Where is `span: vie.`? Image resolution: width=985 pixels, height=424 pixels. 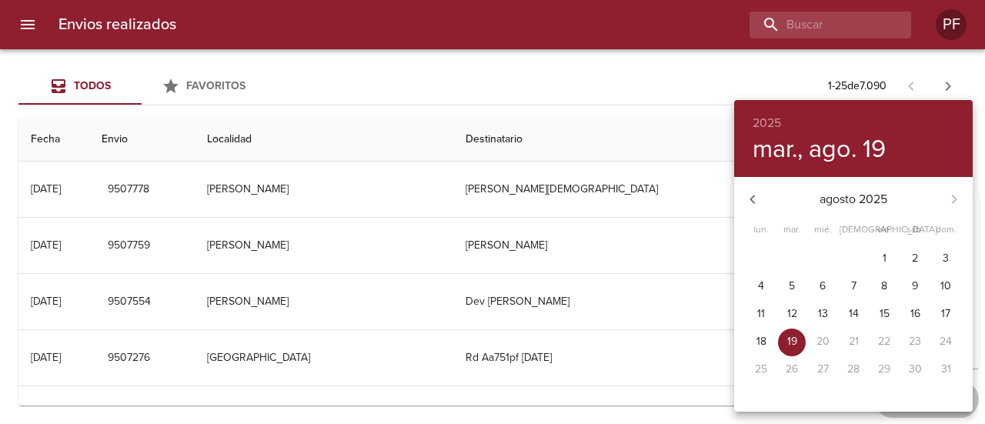 span: vie. is located at coordinates (885, 230).